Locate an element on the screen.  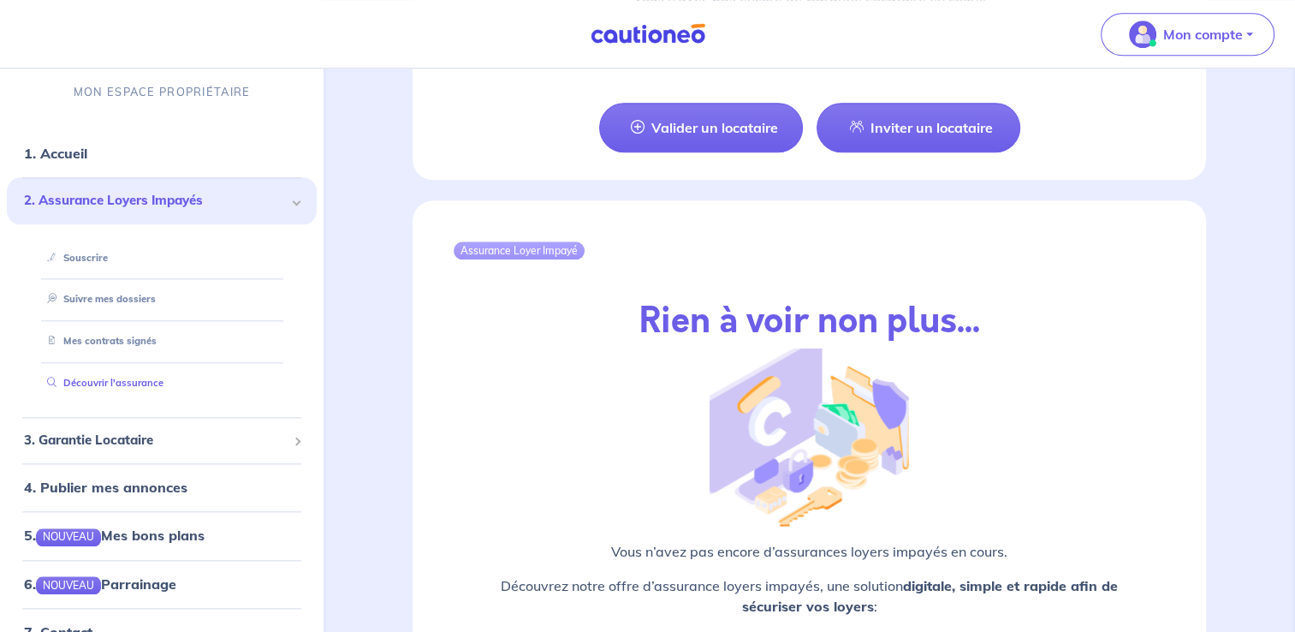
img: illu_empty_gli.png is located at coordinates (809, 431).